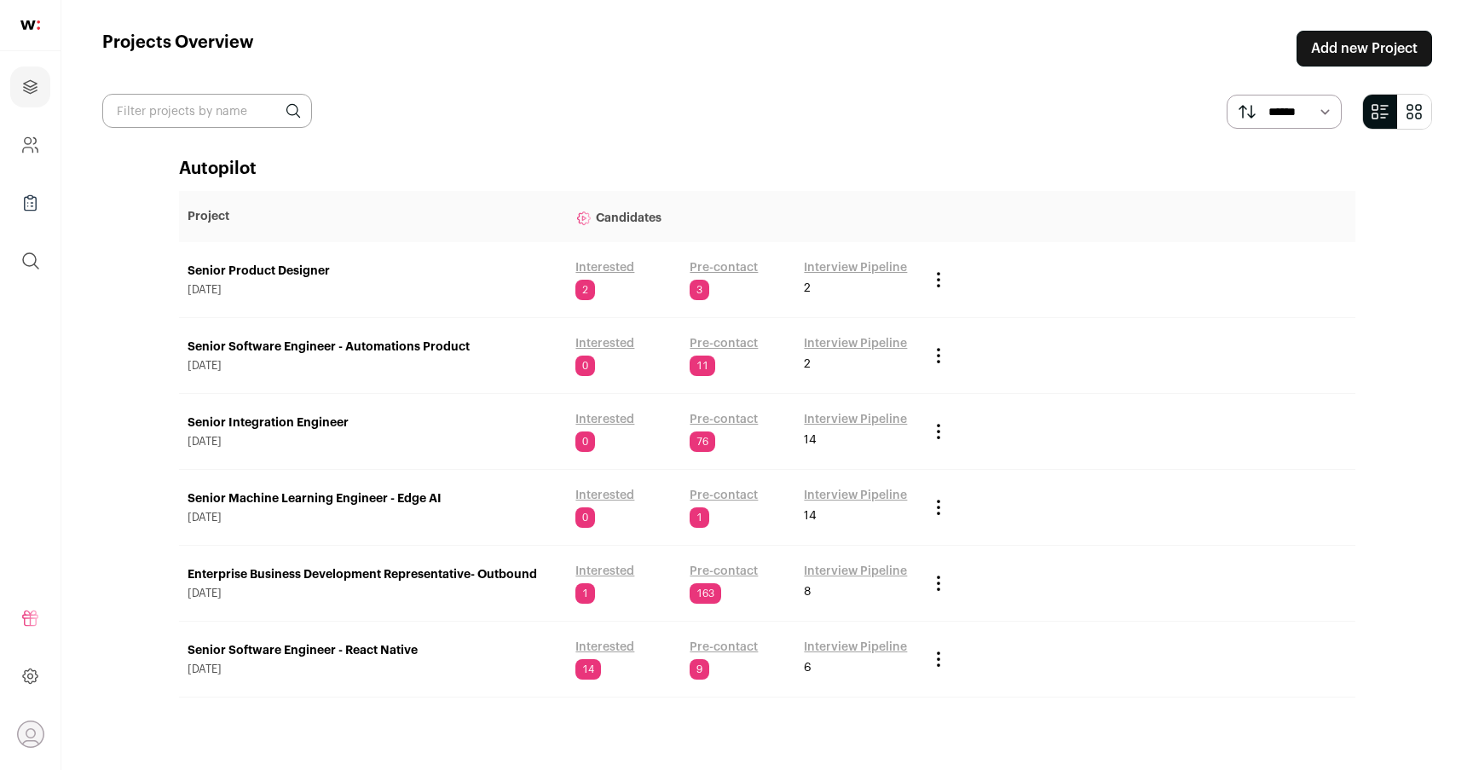 The image size is (1473, 770). I want to click on h2: Autopilot, so click(767, 169).